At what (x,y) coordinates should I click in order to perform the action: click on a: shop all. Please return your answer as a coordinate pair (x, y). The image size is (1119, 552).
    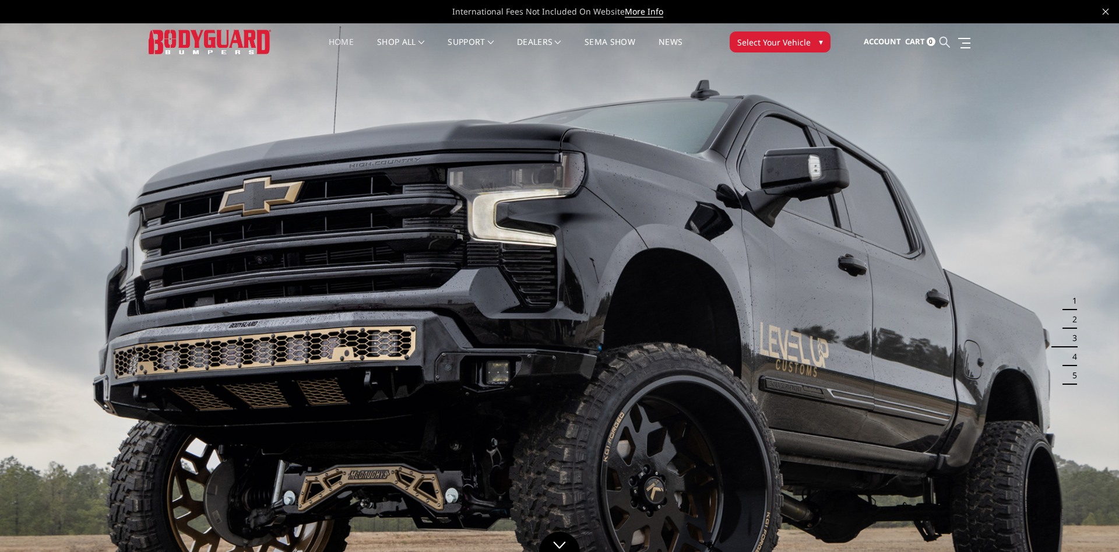
    Looking at the image, I should click on (400, 49).